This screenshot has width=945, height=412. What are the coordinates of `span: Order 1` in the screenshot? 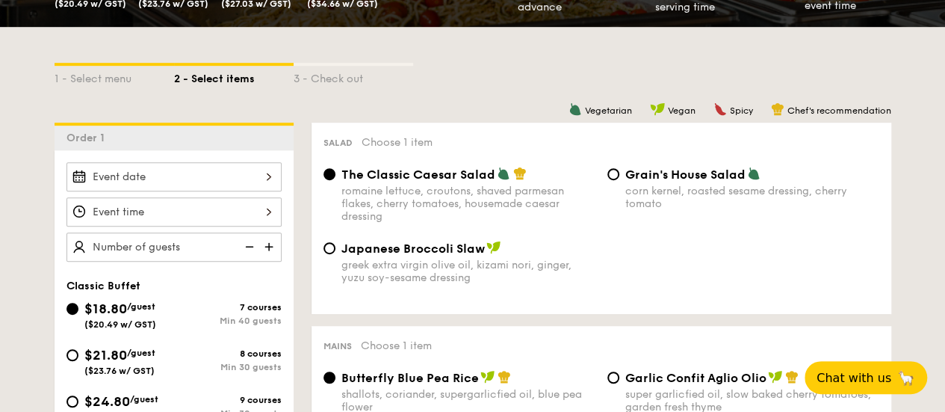 It's located at (88, 137).